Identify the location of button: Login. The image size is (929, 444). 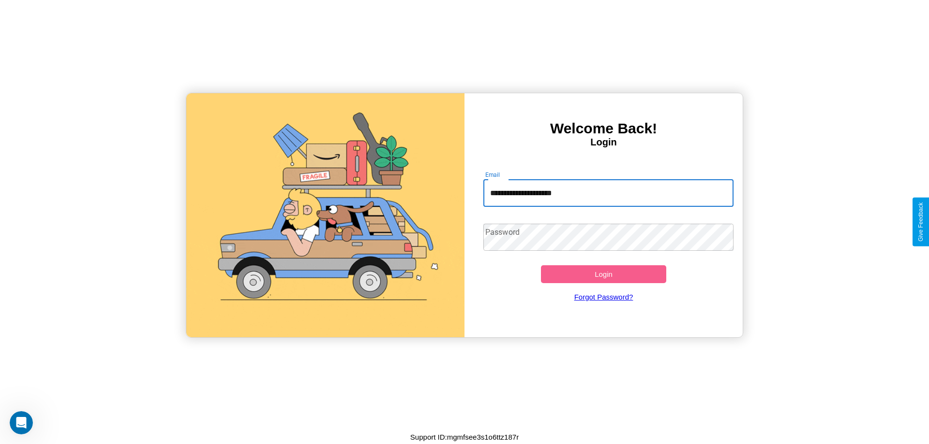
(603, 274).